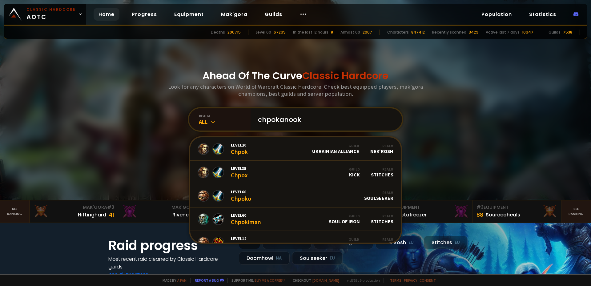  Describe the element at coordinates (111, 215) in the screenshot. I see `div: 41` at that location.